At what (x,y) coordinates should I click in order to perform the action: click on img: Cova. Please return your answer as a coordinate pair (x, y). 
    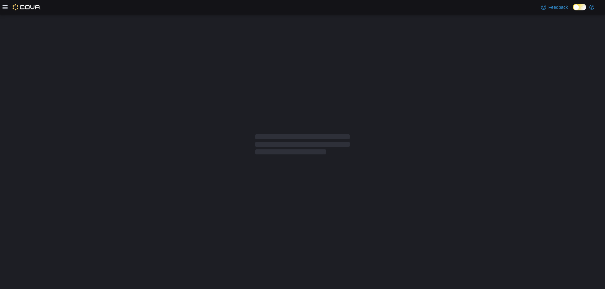
    Looking at the image, I should click on (26, 7).